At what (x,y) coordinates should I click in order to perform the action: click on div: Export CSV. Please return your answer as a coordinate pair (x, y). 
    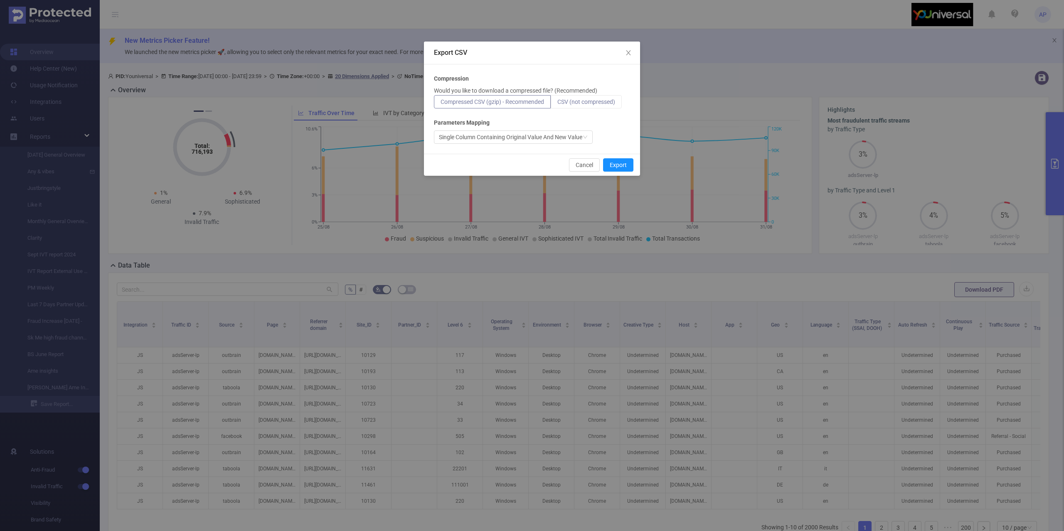
    Looking at the image, I should click on (532, 53).